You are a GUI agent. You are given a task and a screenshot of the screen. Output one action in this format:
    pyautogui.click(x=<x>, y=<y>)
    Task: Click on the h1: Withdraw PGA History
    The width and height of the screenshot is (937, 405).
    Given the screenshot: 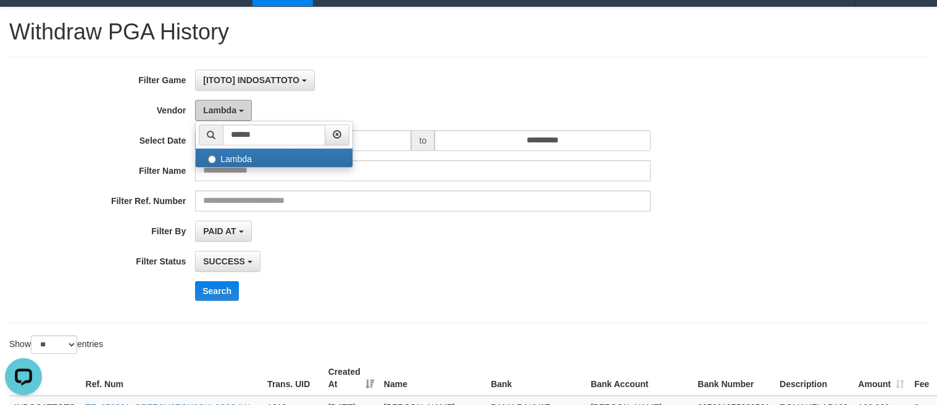 What is the action you would take?
    pyautogui.click(x=468, y=32)
    